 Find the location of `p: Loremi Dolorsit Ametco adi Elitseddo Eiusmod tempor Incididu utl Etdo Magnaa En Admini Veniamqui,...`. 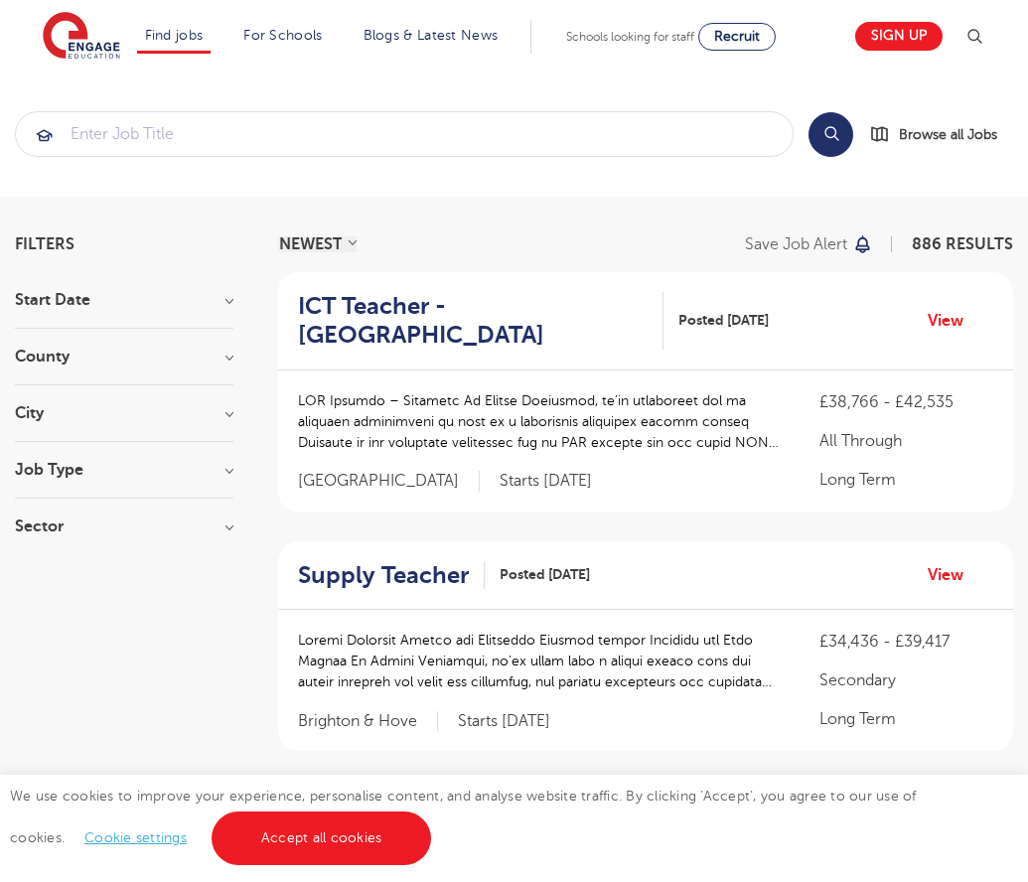

p: Loremi Dolorsit Ametco adi Elitseddo Eiusmod tempor Incididu utl Etdo Magnaa En Admini Veniamqui,... is located at coordinates (539, 661).